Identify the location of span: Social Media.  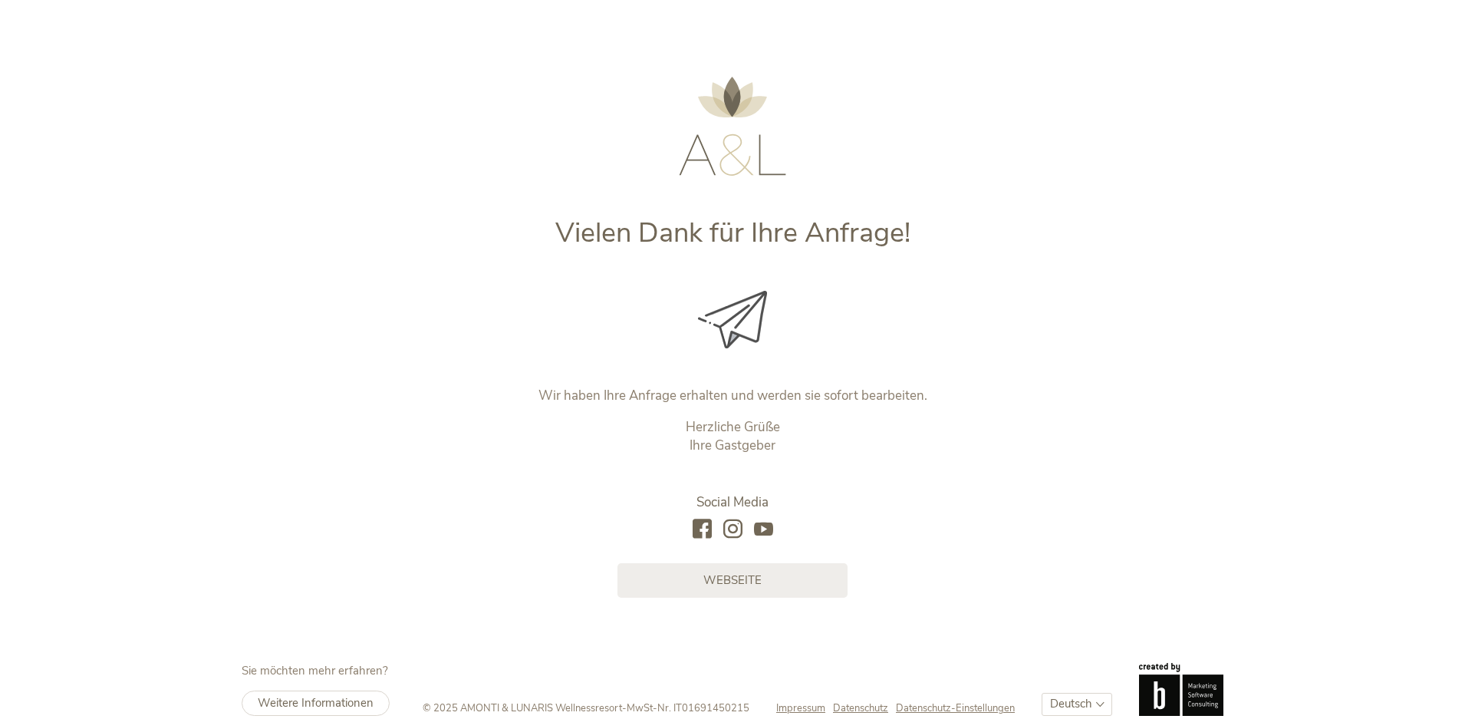
(733, 502).